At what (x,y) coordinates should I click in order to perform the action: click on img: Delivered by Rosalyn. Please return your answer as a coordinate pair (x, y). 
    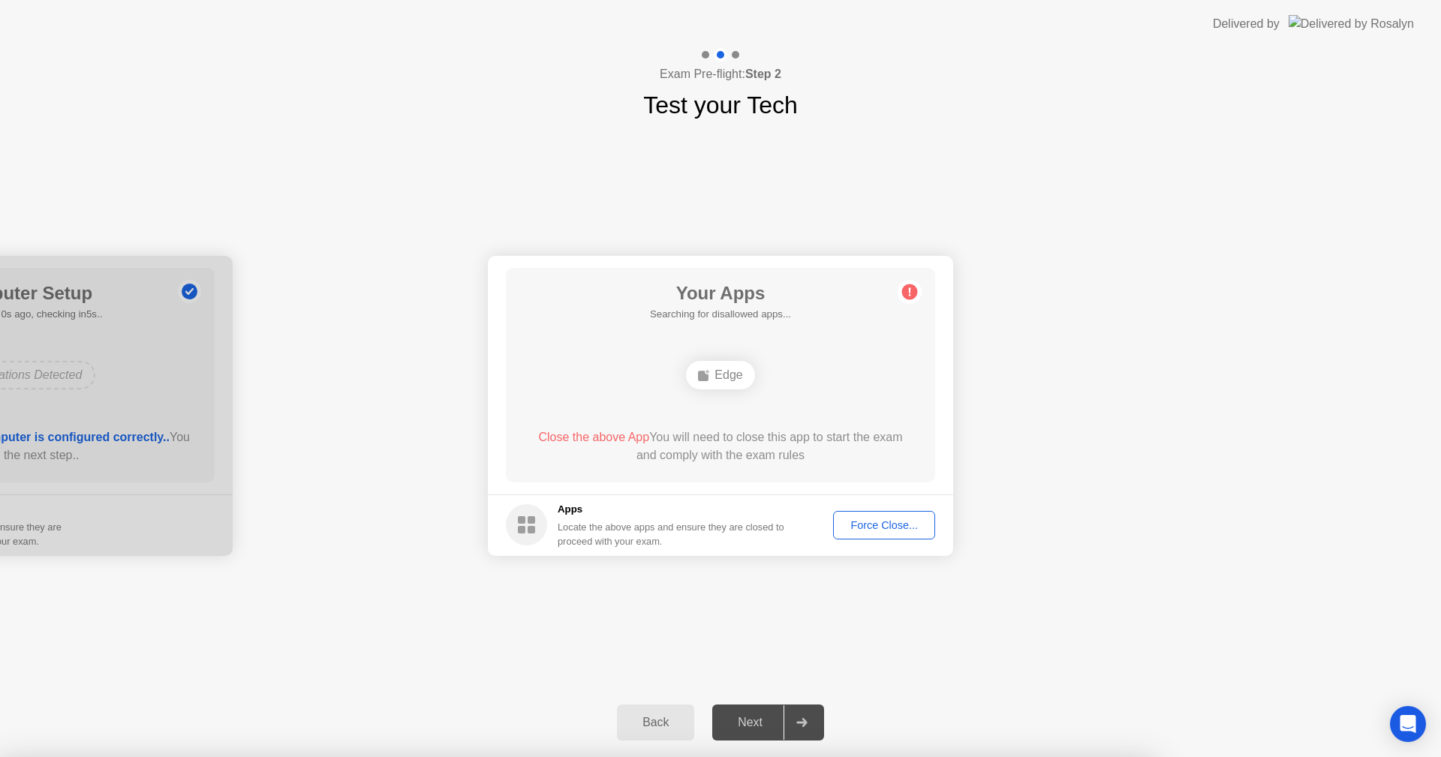
    Looking at the image, I should click on (1351, 23).